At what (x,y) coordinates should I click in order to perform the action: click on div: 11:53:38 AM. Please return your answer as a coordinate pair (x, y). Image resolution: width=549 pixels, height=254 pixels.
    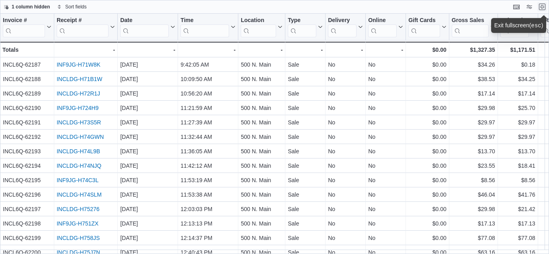
    Looking at the image, I should click on (208, 195).